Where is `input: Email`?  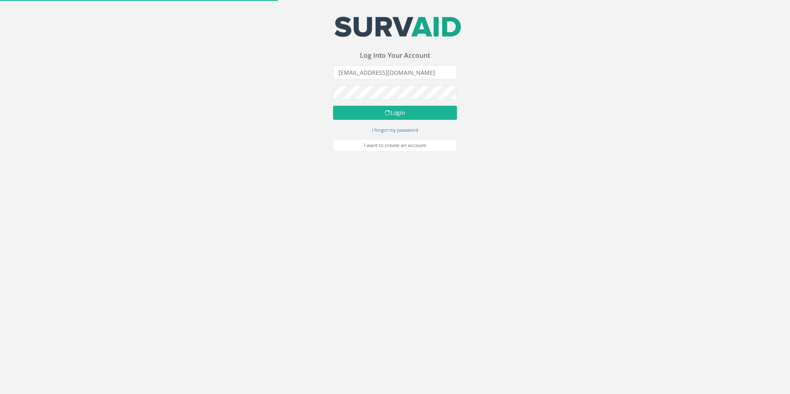
input: Email is located at coordinates (395, 72).